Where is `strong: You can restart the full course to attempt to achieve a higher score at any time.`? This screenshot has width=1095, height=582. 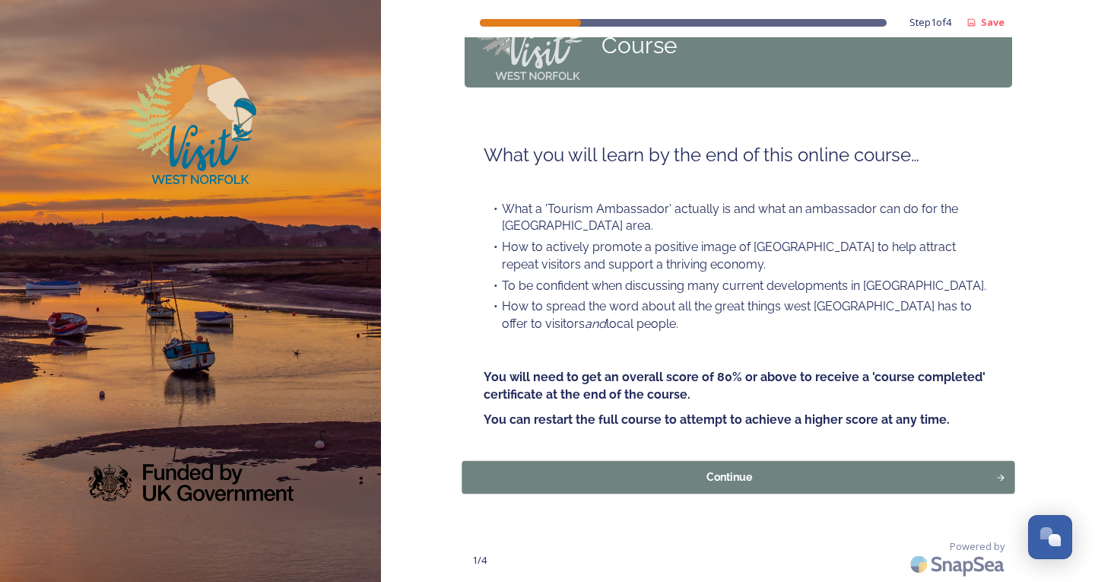 strong: You can restart the full course to attempt to achieve a higher score at any time. is located at coordinates (716, 419).